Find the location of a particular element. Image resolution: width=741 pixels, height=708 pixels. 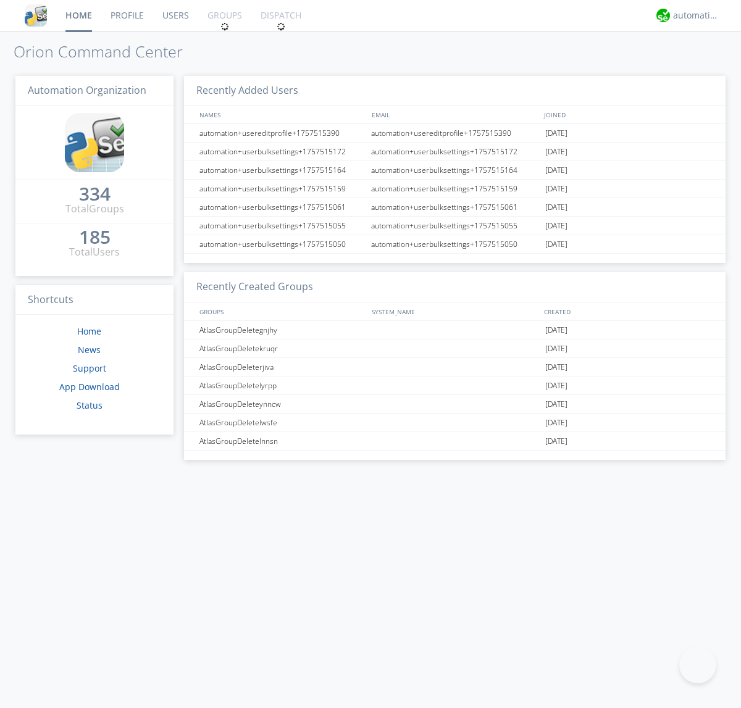

div: 334 is located at coordinates (94, 194).